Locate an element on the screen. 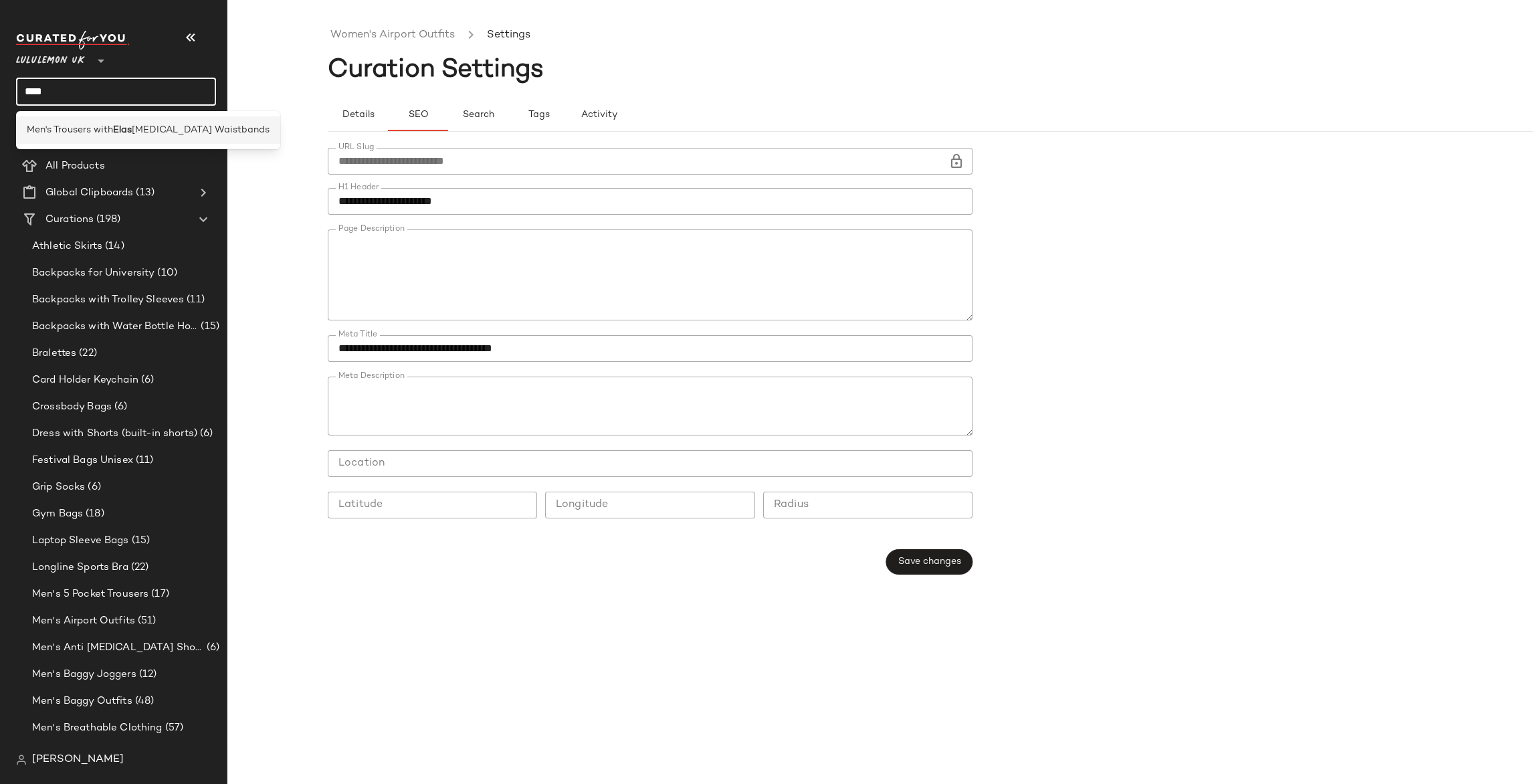 This screenshot has width=1533, height=784. span: SEO is located at coordinates (417, 115).